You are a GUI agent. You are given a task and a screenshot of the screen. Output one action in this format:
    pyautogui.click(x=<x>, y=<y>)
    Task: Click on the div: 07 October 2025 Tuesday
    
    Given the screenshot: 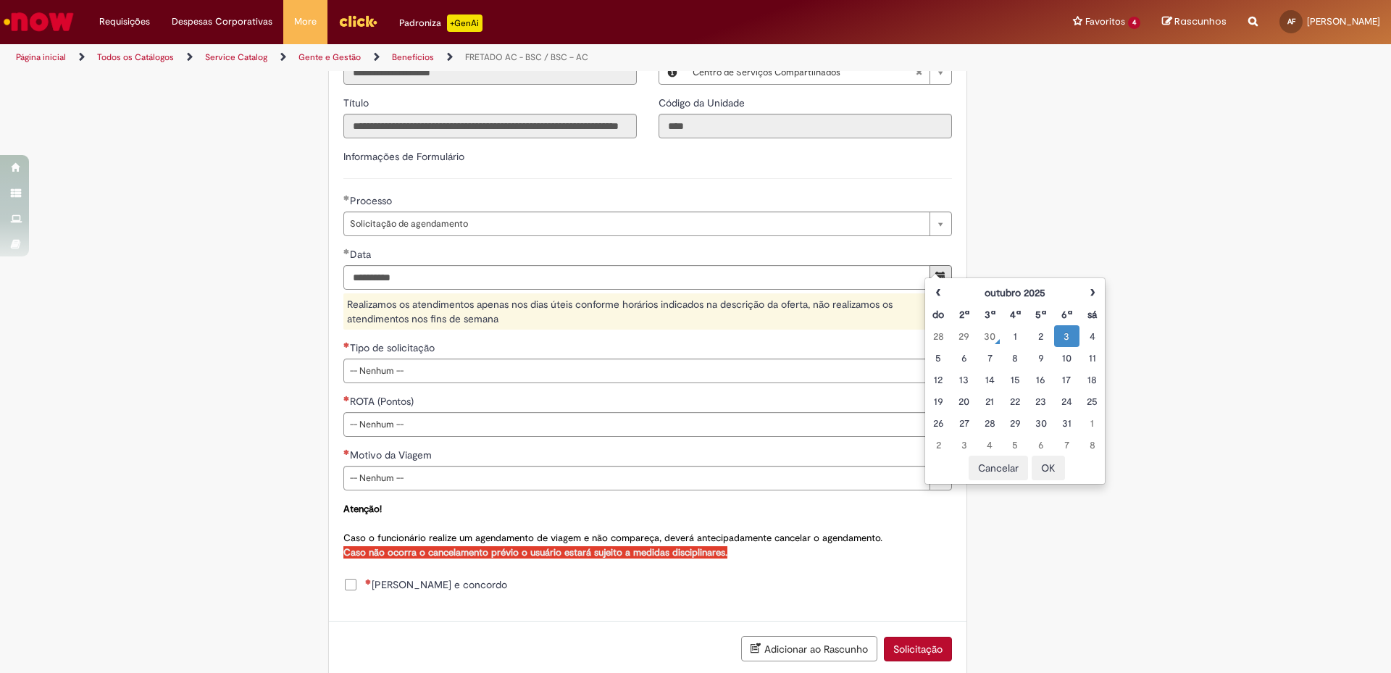 What is the action you would take?
    pyautogui.click(x=989, y=358)
    